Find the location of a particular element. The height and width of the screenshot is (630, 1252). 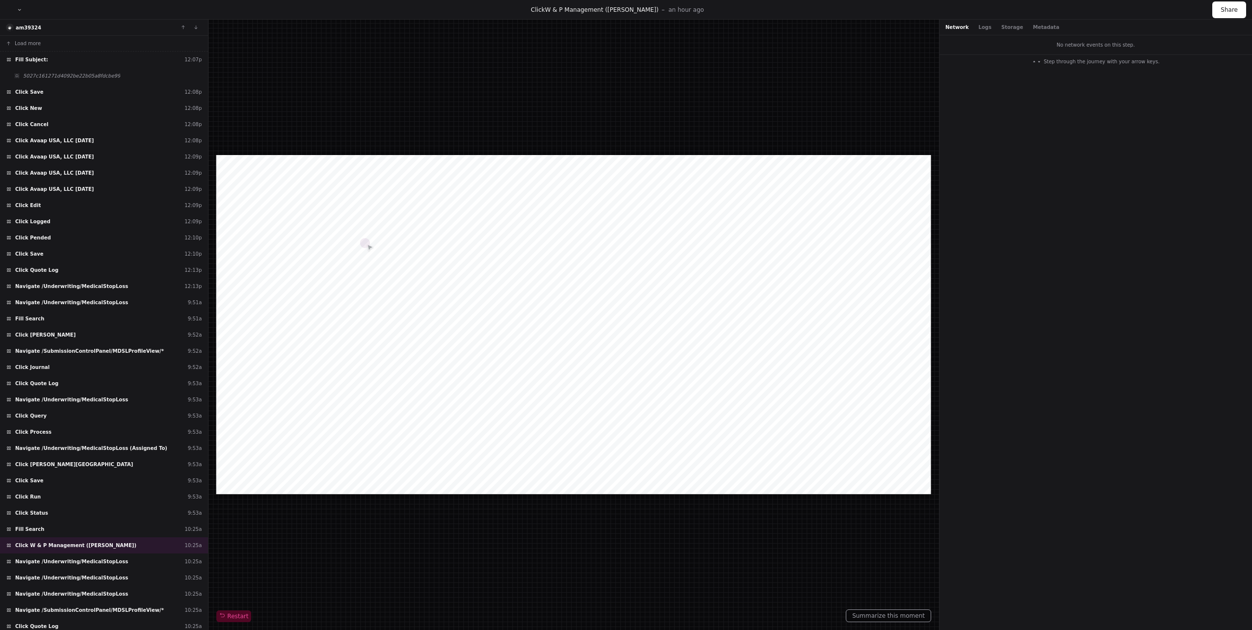

span: Click Journal is located at coordinates (32, 367).